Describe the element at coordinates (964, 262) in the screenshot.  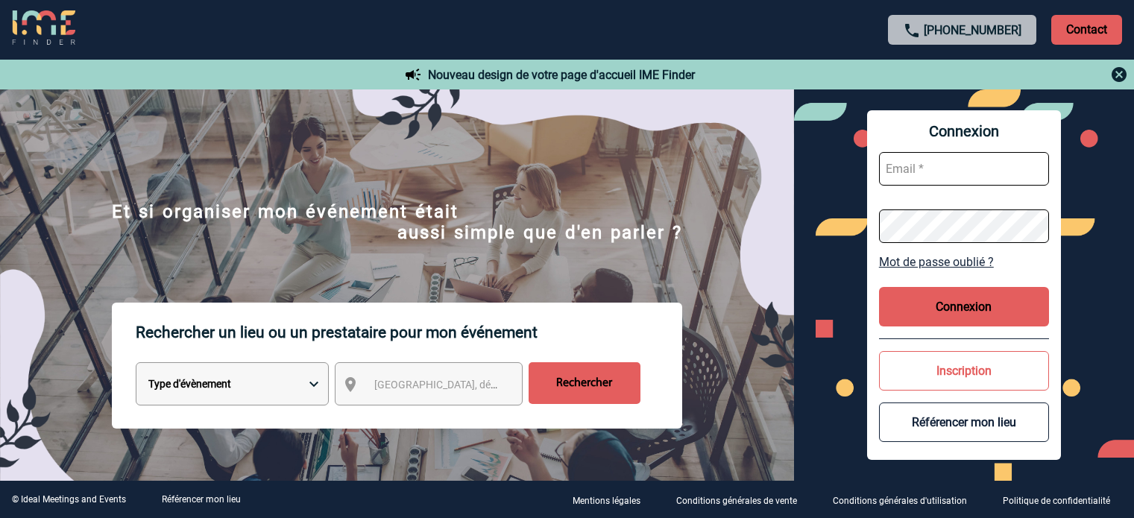
I see `a: Mot de passe oublié ?` at that location.